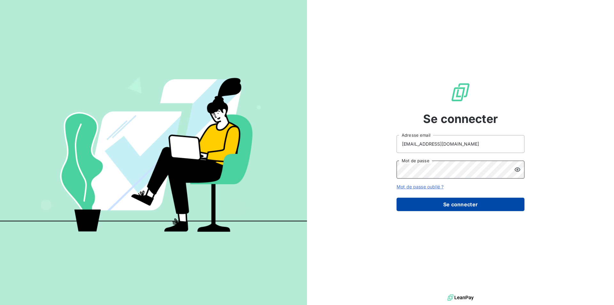 This screenshot has width=614, height=305. Describe the element at coordinates (420, 187) in the screenshot. I see `a: Mot de passe oublié ?` at that location.